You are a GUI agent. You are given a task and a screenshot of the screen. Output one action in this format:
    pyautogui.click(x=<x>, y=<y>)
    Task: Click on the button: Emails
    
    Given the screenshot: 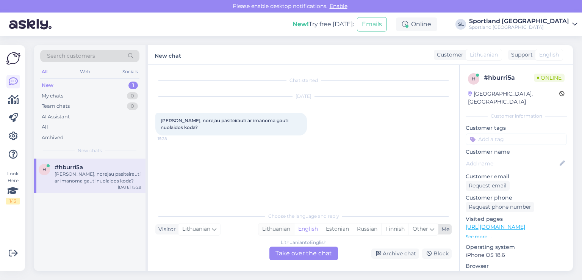 What is the action you would take?
    pyautogui.click(x=372, y=24)
    